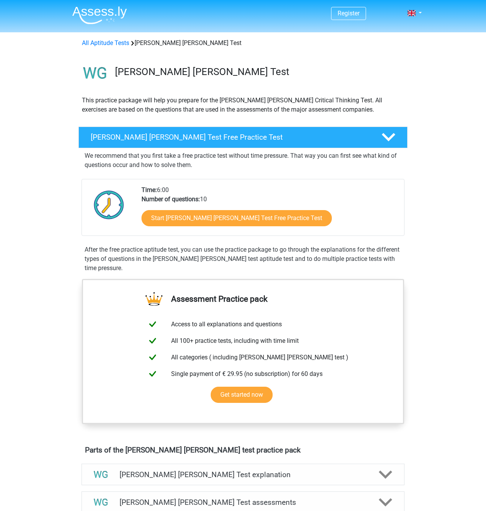 The image size is (486, 511). I want to click on img: watson glaser test, so click(95, 73).